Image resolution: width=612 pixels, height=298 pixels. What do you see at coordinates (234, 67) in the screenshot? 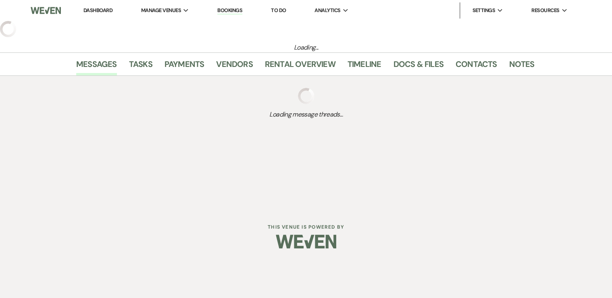
I see `a: Vendors` at bounding box center [234, 67].